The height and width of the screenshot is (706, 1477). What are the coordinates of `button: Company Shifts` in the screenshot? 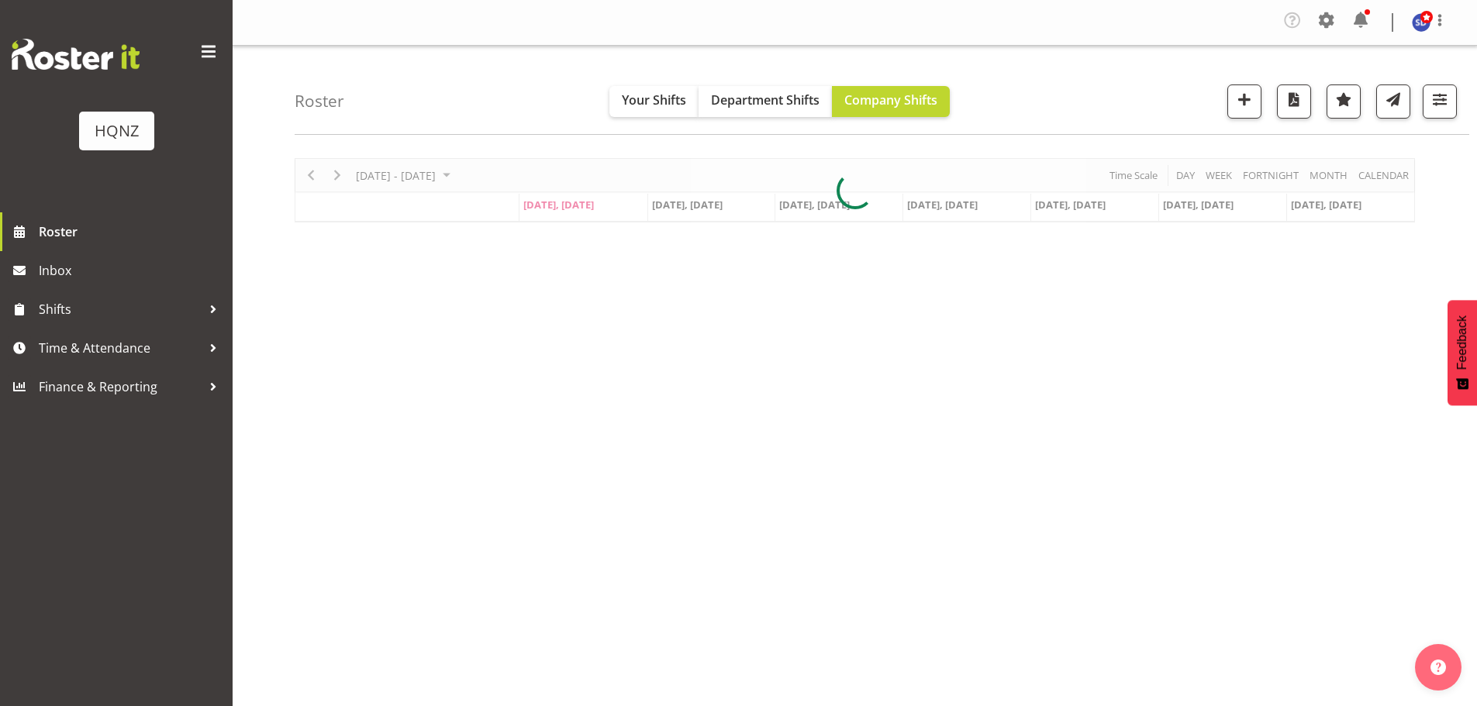 It's located at (891, 102).